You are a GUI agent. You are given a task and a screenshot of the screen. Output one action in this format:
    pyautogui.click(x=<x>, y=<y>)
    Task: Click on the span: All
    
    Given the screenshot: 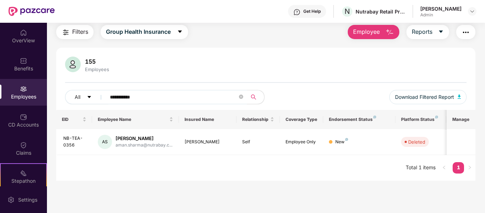 What is the action you would take?
    pyautogui.click(x=78, y=97)
    